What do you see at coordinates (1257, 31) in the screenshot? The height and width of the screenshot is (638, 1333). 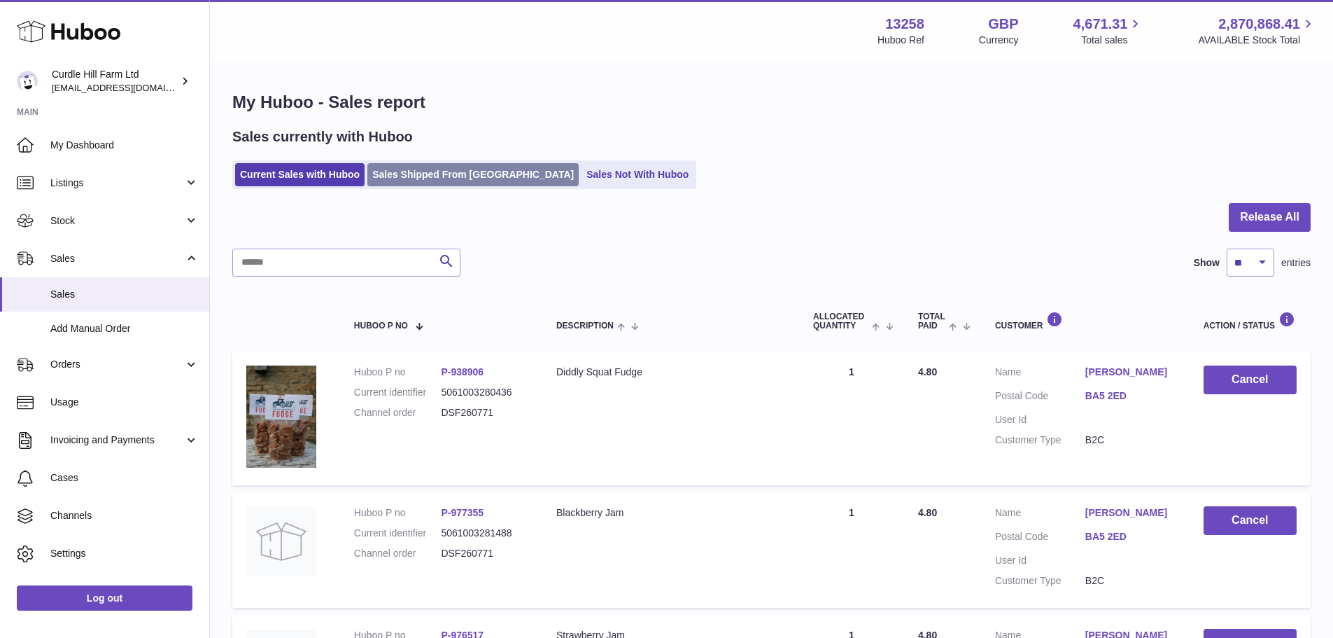 I see `a: 2,870,868.41 AVAILABLE Stock Total` at bounding box center [1257, 31].